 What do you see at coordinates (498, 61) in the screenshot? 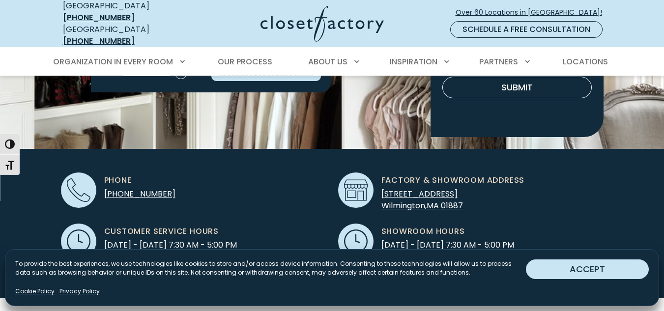
I see `span: Partners` at bounding box center [498, 61].